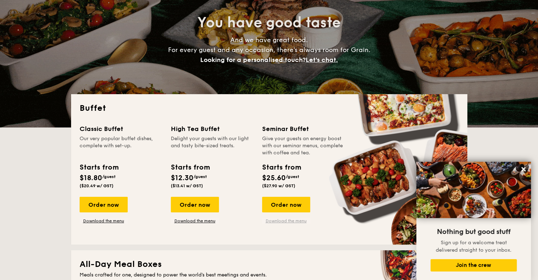 The width and height of the screenshot is (538, 280). What do you see at coordinates (269, 108) in the screenshot?
I see `h2: Buffet` at bounding box center [269, 108].